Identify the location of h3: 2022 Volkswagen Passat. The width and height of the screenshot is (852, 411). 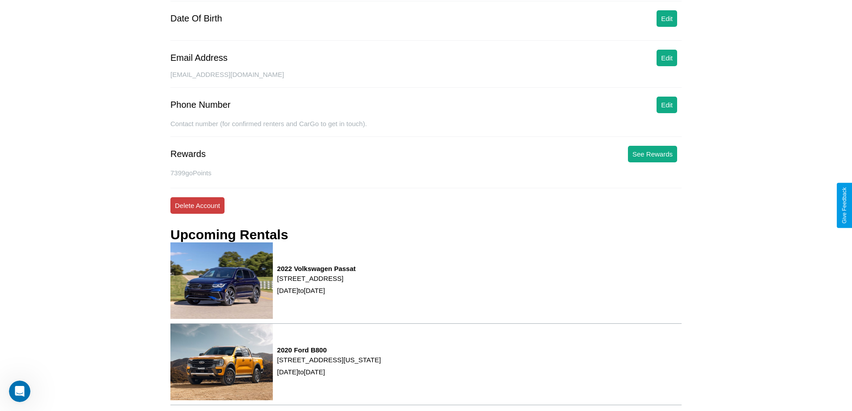
(317, 268).